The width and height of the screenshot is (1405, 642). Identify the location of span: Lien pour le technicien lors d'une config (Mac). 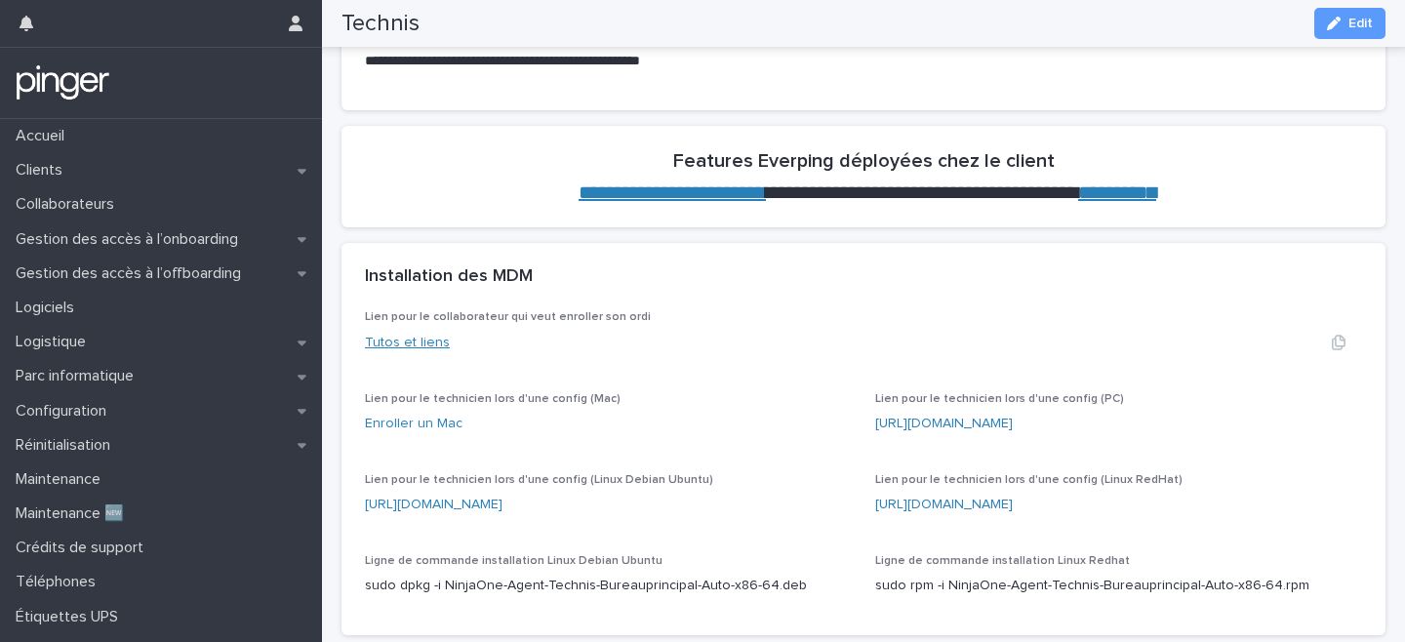
(493, 399).